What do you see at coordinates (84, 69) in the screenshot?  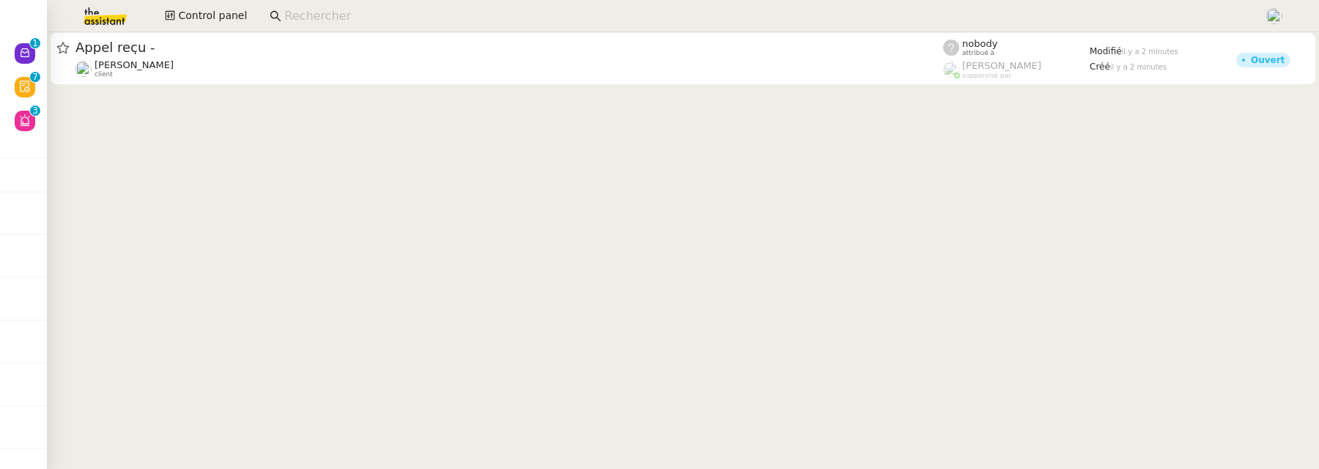 I see `img: users%2FRcIDm4Xn1TPHYwgLThSv8RQYtaM2%2Favatar%2F95761f7a-40c3-4bb5-878d-fe785e6f95b2` at bounding box center [84, 69].